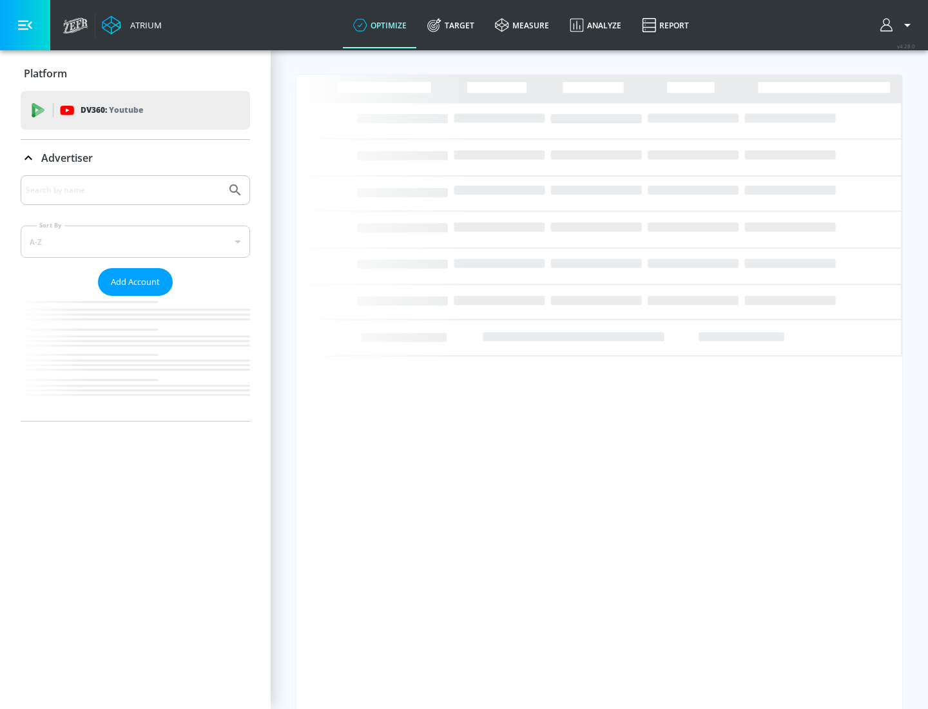  Describe the element at coordinates (123, 190) in the screenshot. I see `input: Search by name` at that location.